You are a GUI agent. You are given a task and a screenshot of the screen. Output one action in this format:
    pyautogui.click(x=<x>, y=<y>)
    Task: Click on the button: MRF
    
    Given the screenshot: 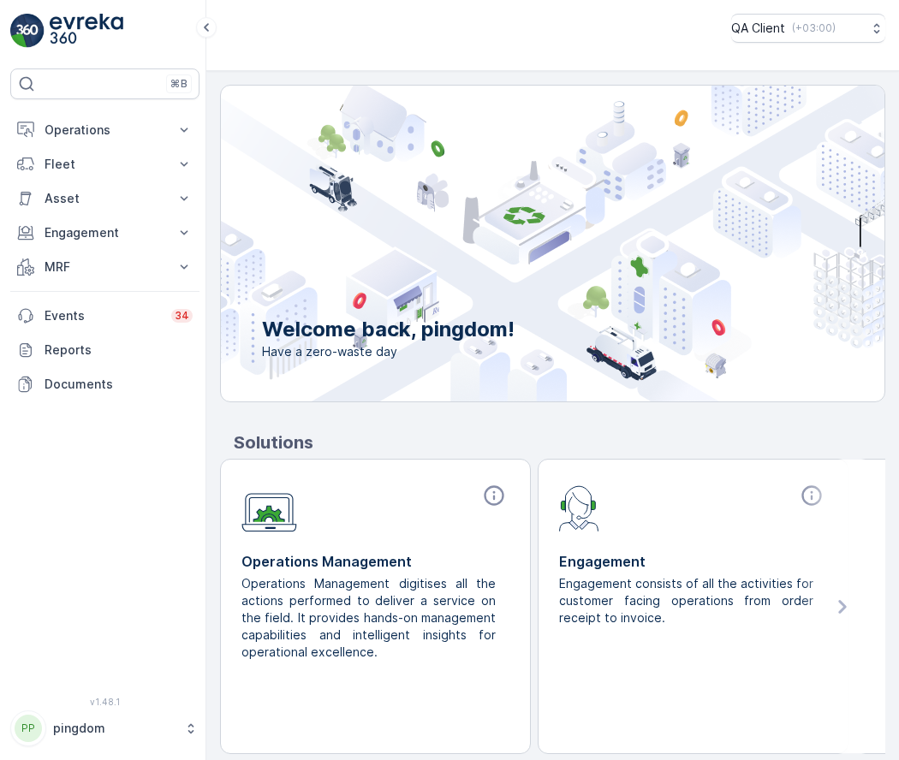 What is the action you would take?
    pyautogui.click(x=104, y=267)
    